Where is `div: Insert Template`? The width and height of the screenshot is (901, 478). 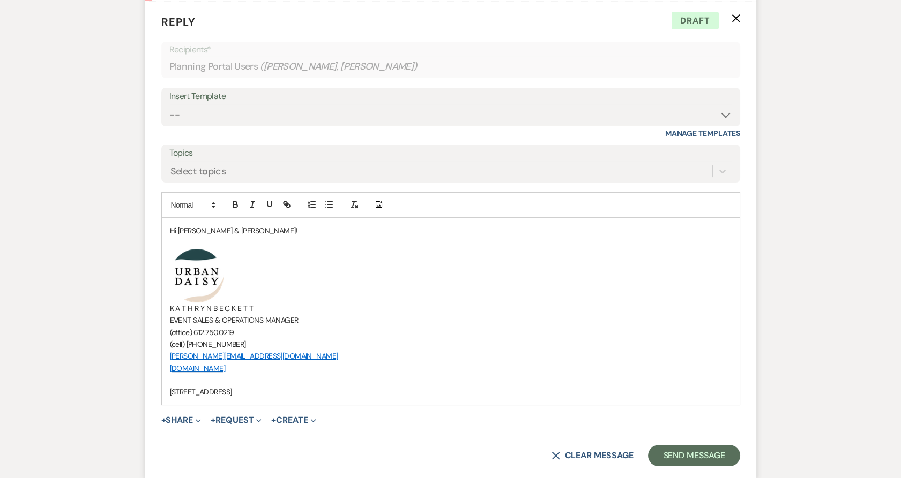
div: Insert Template is located at coordinates (451, 96).